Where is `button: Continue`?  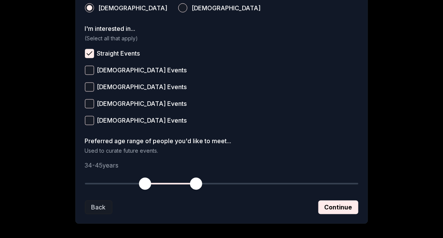 button: Continue is located at coordinates (338, 208).